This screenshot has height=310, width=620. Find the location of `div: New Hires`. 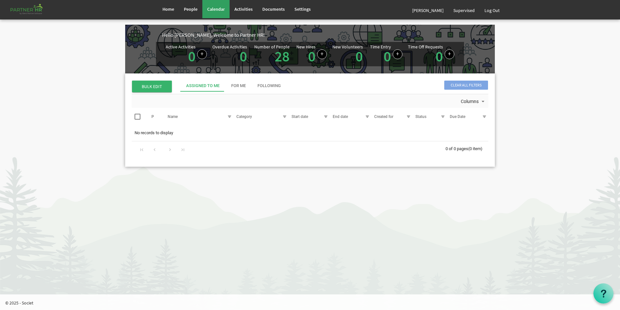

div: New Hires is located at coordinates (306, 47).